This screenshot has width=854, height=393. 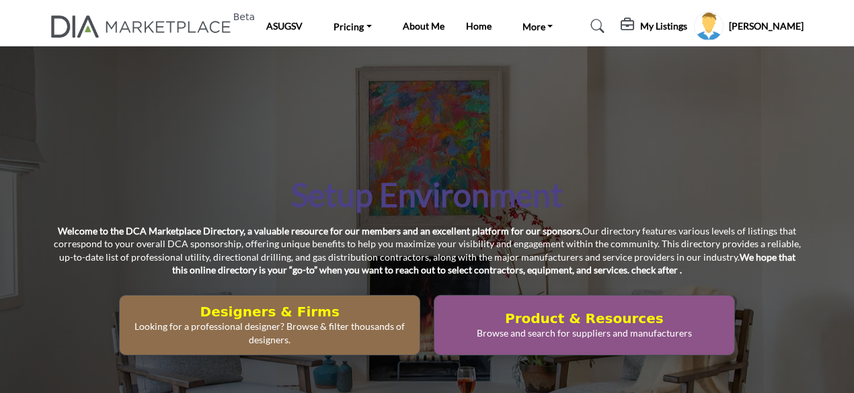 What do you see at coordinates (244, 17) in the screenshot?
I see `h6: Beta` at bounding box center [244, 17].